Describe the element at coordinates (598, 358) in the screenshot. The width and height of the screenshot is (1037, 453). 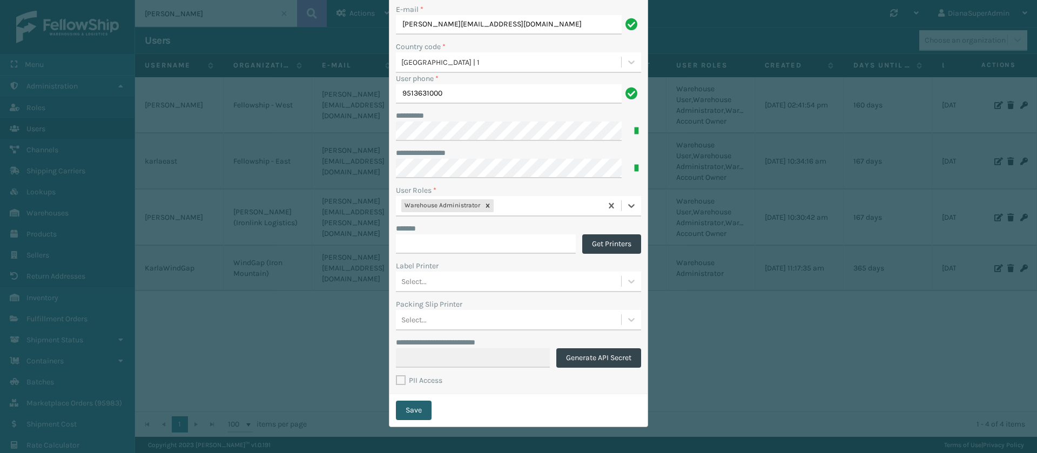
I see `button: Generate API Secret` at that location.